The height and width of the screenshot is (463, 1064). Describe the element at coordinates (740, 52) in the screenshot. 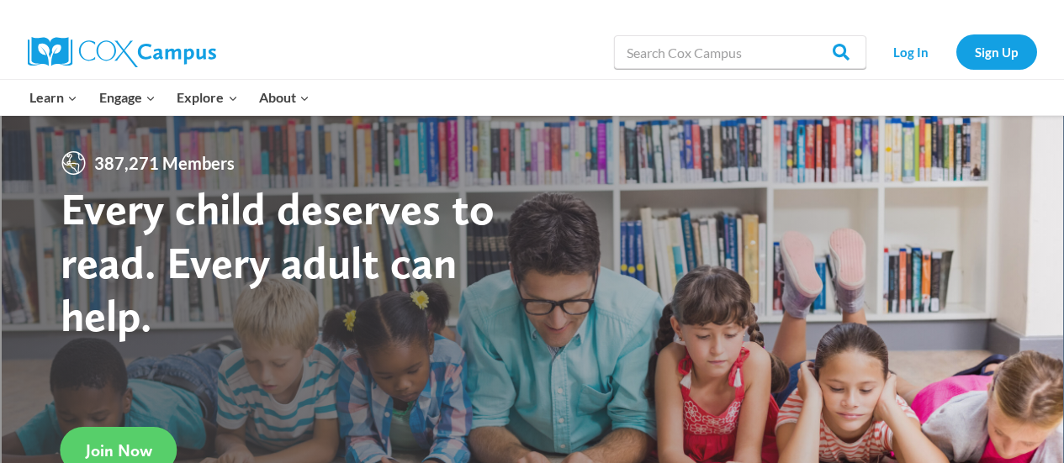

I see `input: Search Cox Campus` at that location.